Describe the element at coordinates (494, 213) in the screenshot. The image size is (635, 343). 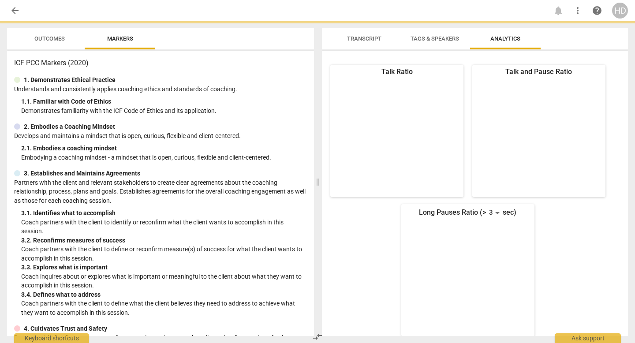
I see `div: 3` at that location.